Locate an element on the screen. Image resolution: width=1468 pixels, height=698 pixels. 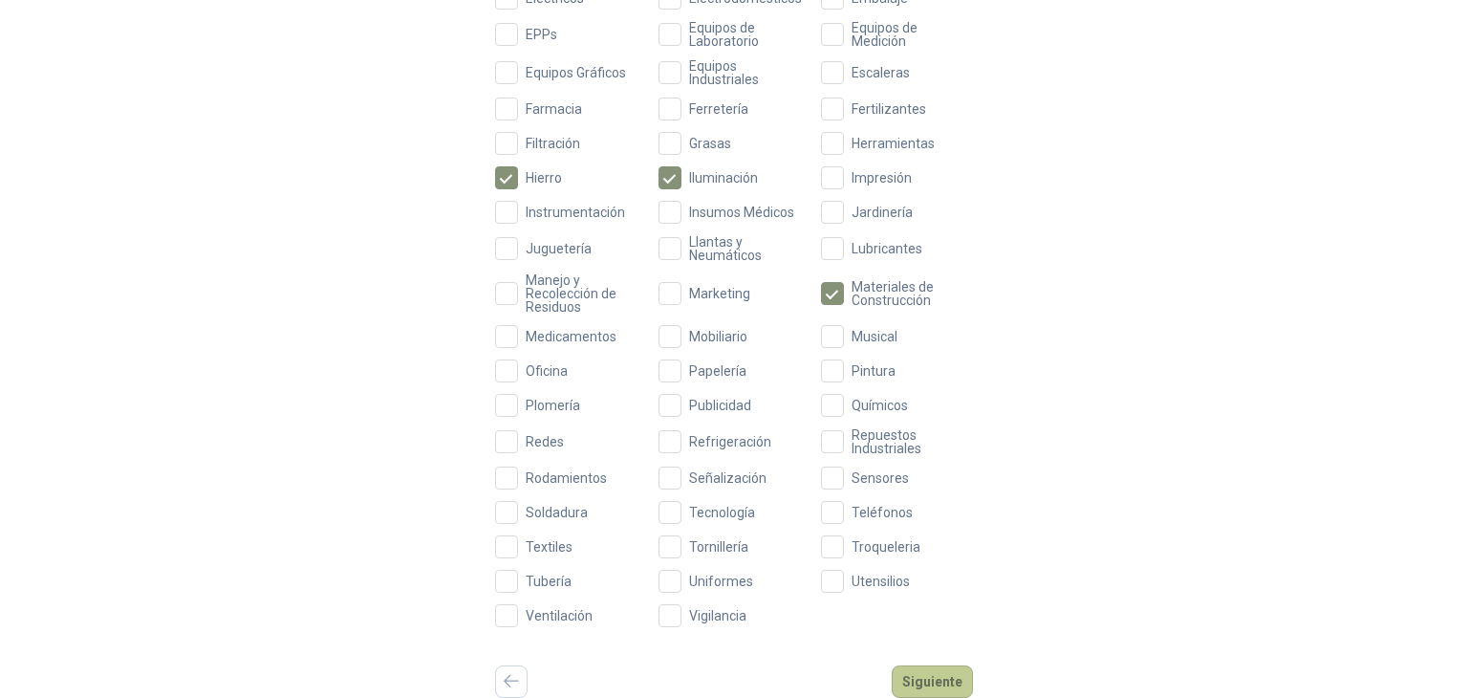
span: Lubricantes is located at coordinates (887, 249).